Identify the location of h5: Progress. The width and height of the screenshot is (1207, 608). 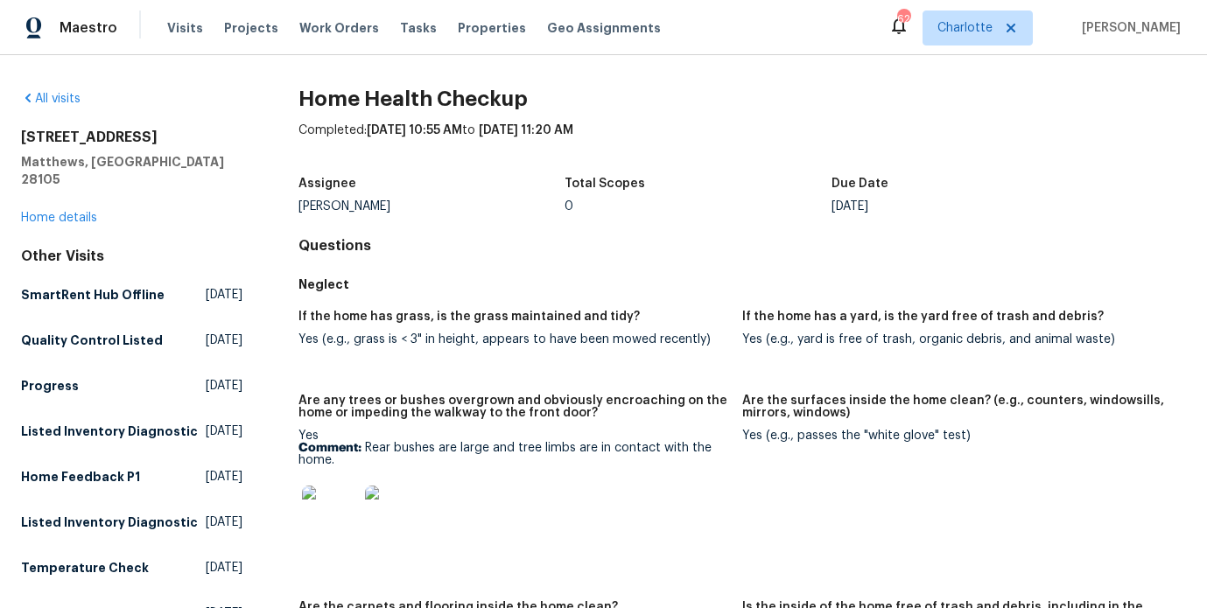
(50, 386).